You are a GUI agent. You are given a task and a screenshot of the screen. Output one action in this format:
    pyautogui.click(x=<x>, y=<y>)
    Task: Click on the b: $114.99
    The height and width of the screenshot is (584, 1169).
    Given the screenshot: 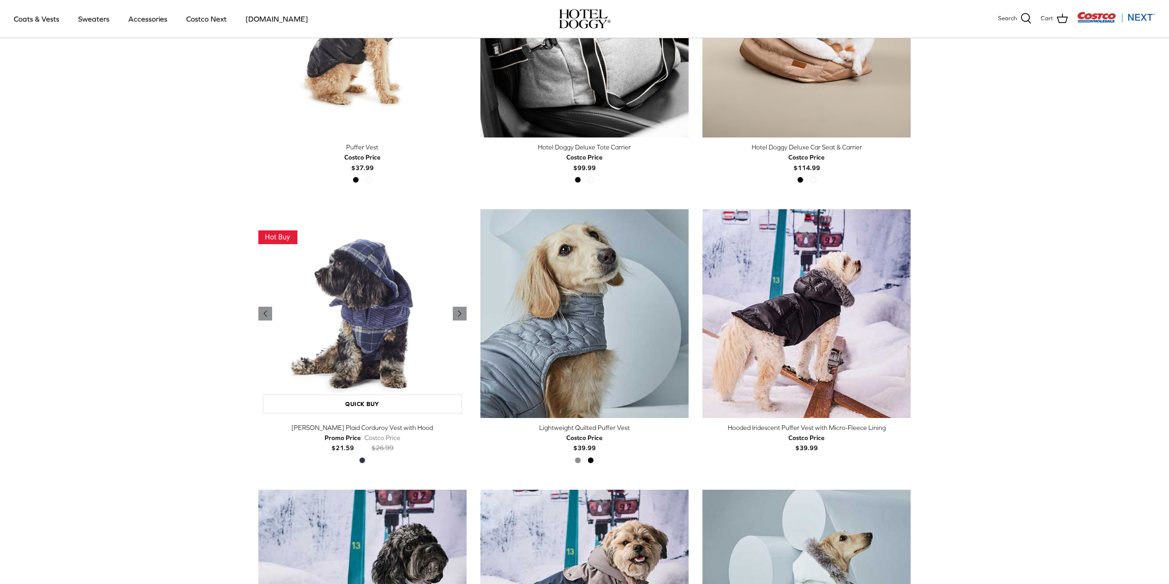 What is the action you would take?
    pyautogui.click(x=806, y=161)
    